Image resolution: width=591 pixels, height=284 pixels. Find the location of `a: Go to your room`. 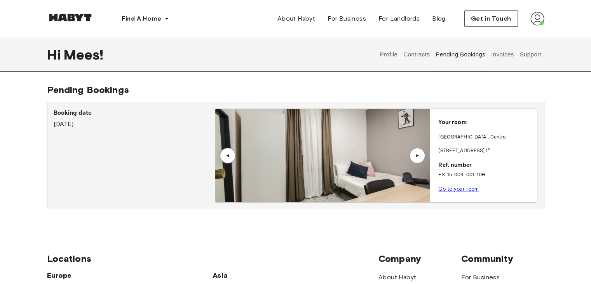

a: Go to your room is located at coordinates (459, 189).